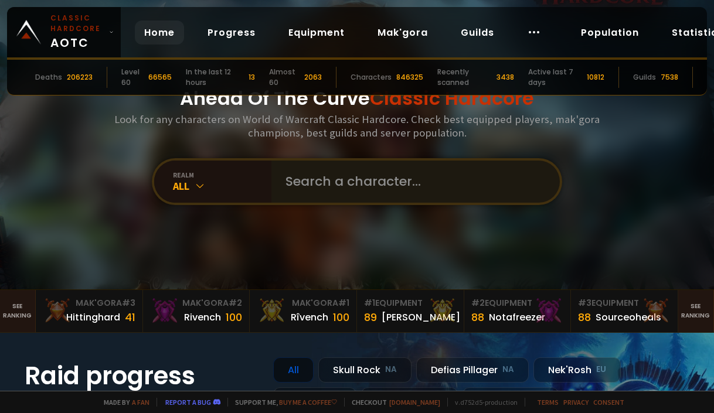 This screenshot has width=714, height=413. Describe the element at coordinates (315, 400) in the screenshot. I see `div: Stitches` at that location.